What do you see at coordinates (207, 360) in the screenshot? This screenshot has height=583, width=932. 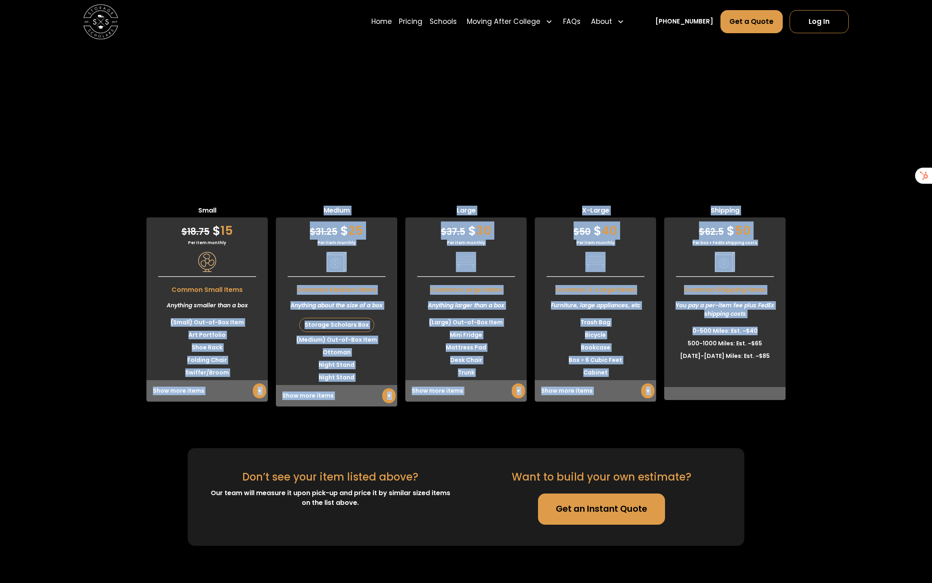 I see `li: Folding Chair` at bounding box center [207, 360].